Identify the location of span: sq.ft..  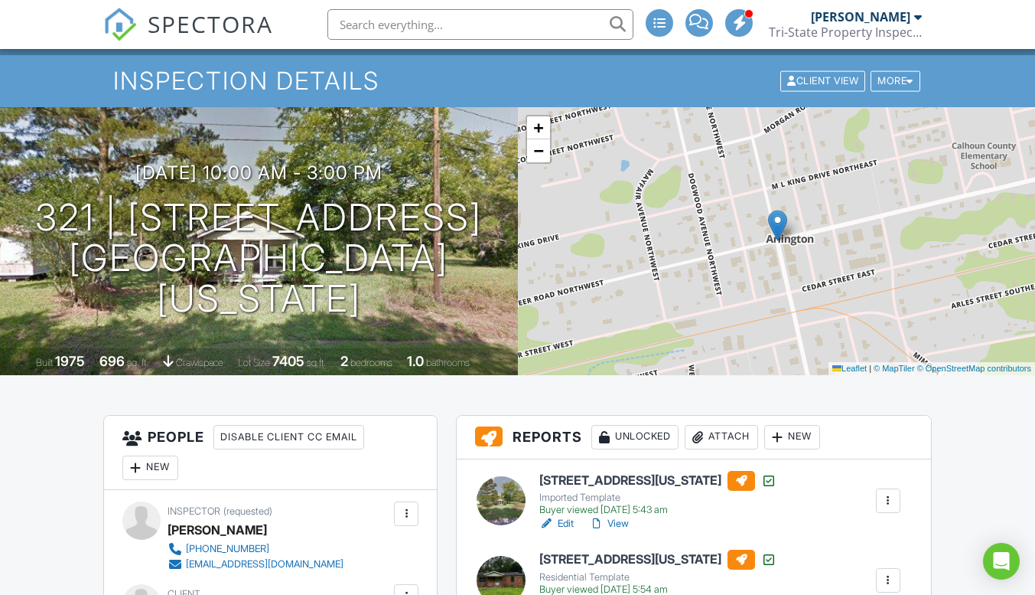
(316, 362).